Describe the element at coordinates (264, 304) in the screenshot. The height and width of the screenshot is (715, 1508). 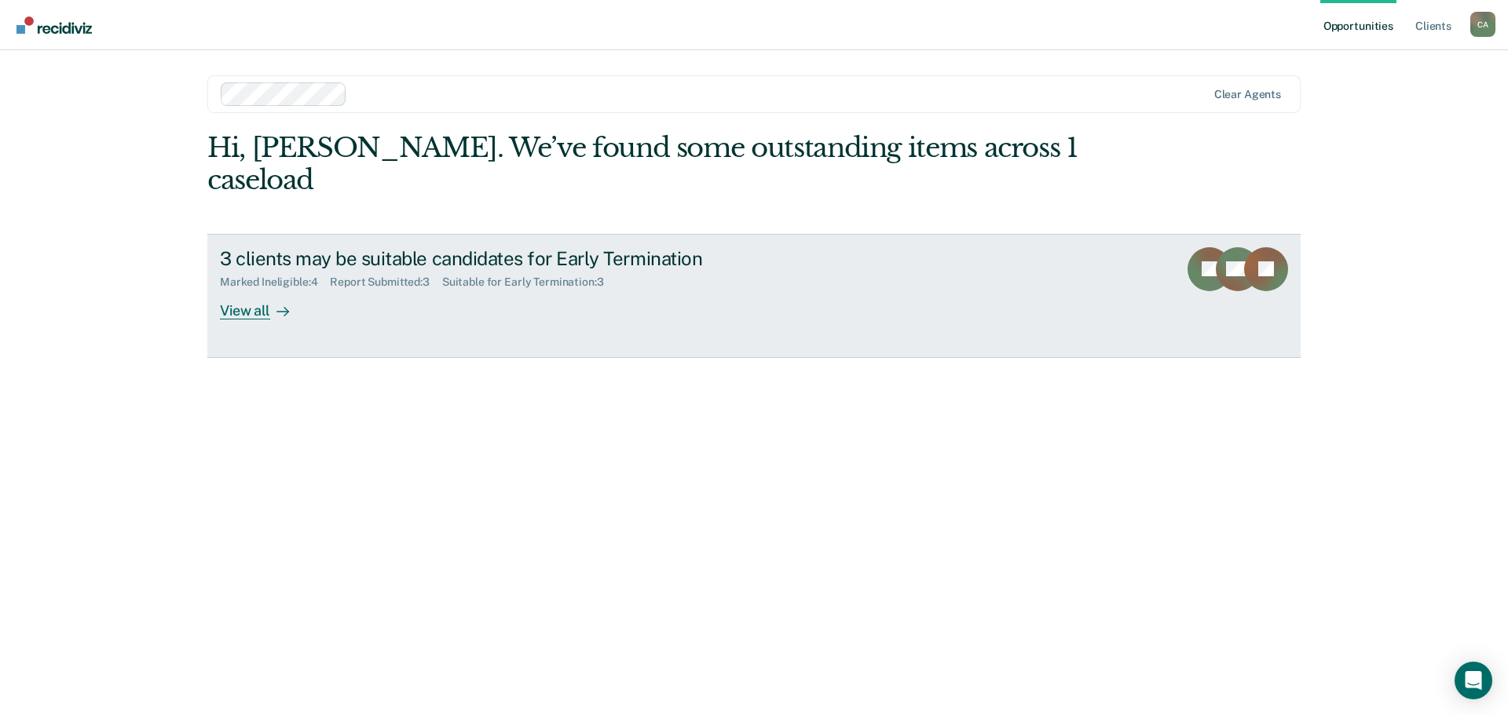
I see `div: View all` at that location.